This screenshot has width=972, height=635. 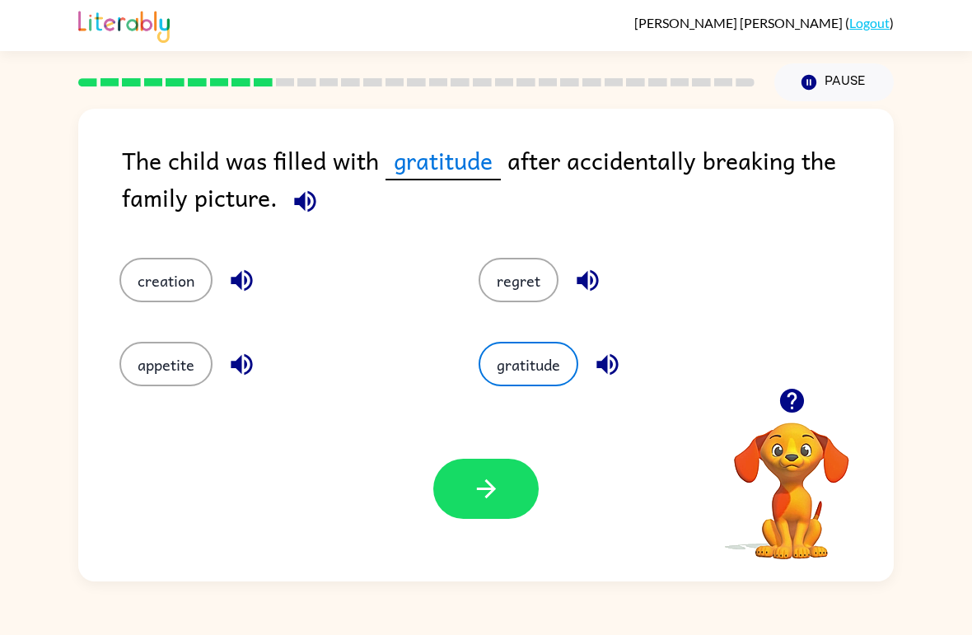 What do you see at coordinates (792, 479) in the screenshot?
I see `video: Your browser must support playing .mp4 files to use Literably. Please try using another browser.` at bounding box center [792, 479].